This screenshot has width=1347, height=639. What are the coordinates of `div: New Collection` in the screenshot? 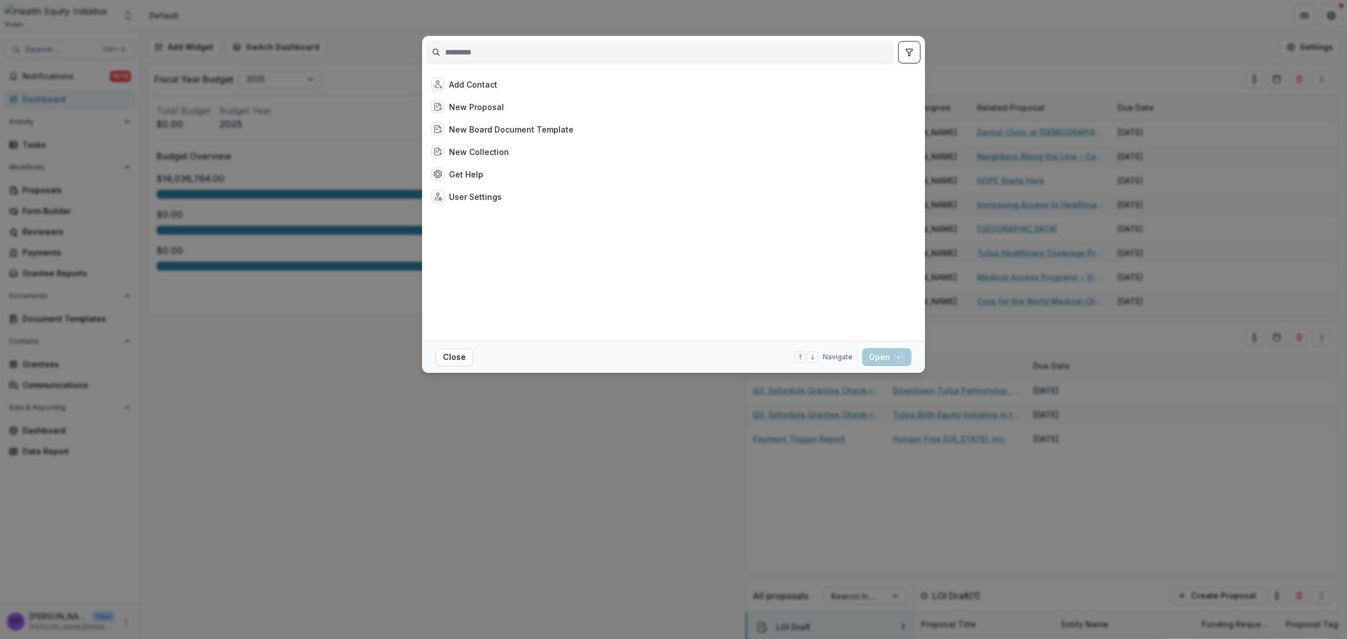 It's located at (479, 152).